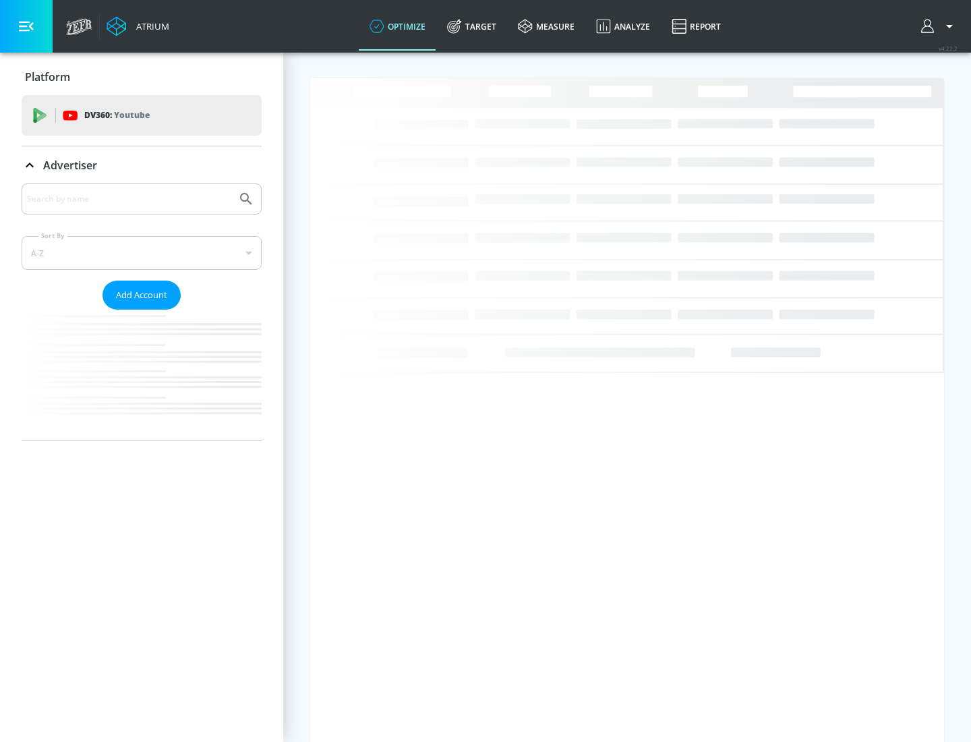  What do you see at coordinates (546, 26) in the screenshot?
I see `a: measure` at bounding box center [546, 26].